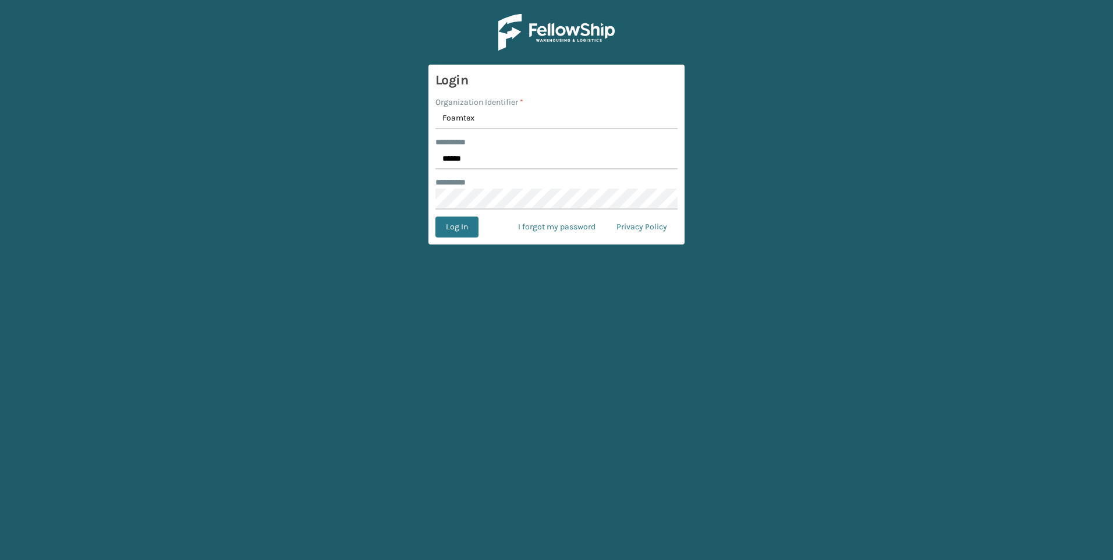 This screenshot has height=560, width=1113. Describe the element at coordinates (457, 227) in the screenshot. I see `button: Log In` at that location.